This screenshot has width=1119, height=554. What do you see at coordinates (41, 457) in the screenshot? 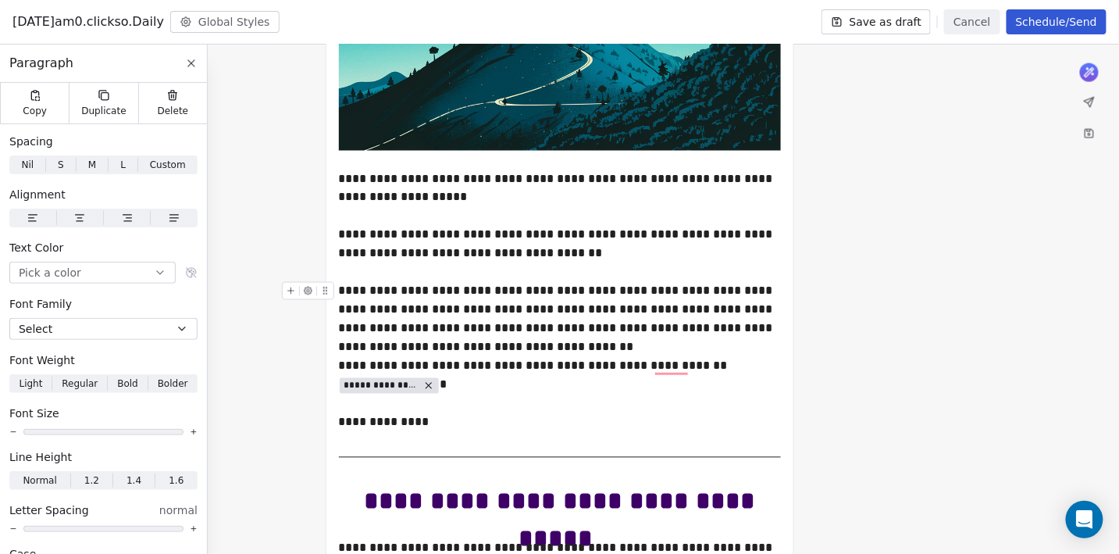
I see `span: Line Height` at bounding box center [41, 457].